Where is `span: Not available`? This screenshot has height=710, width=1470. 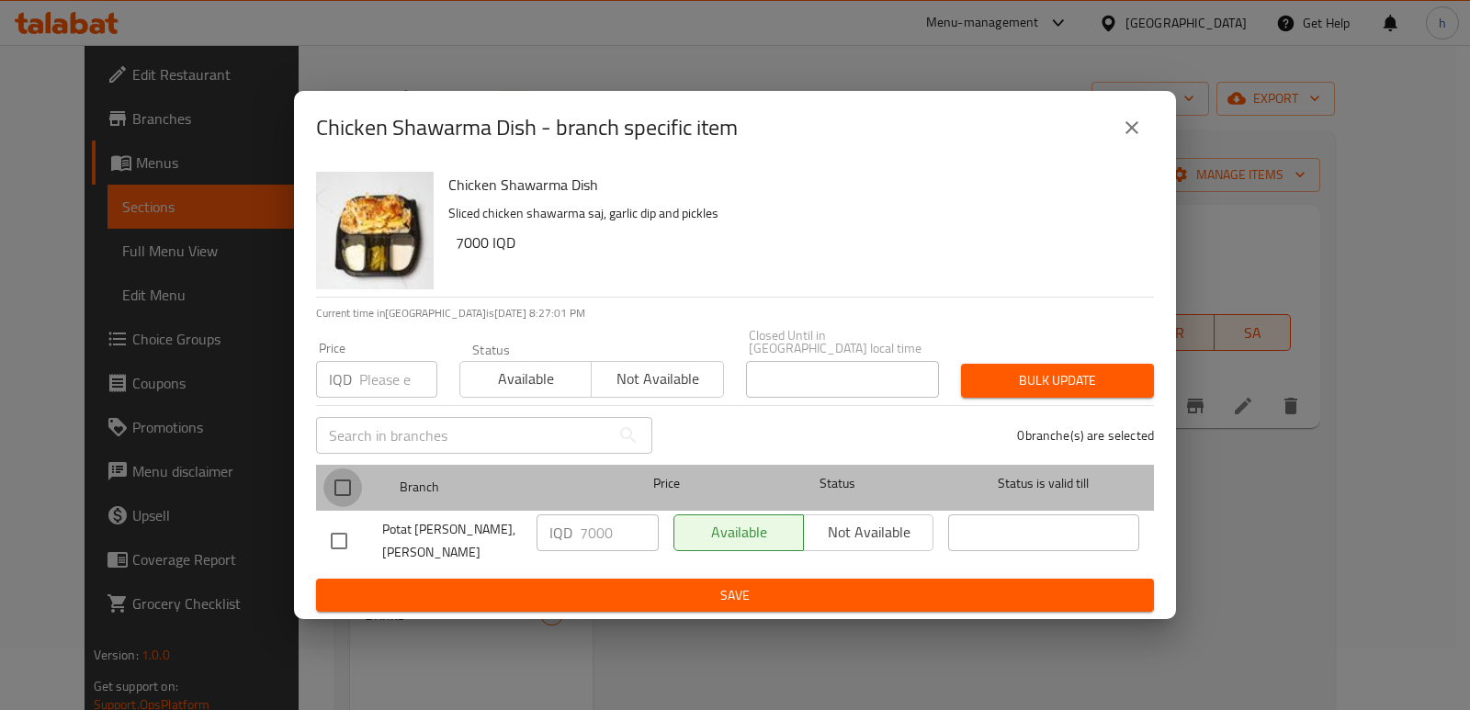 span: Not available is located at coordinates (657, 379).